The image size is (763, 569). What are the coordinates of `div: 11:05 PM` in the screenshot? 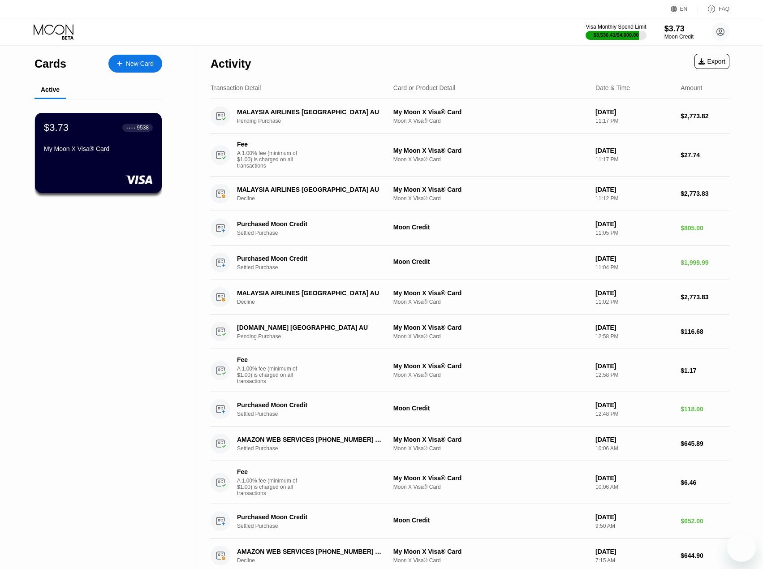 It's located at (635, 233).